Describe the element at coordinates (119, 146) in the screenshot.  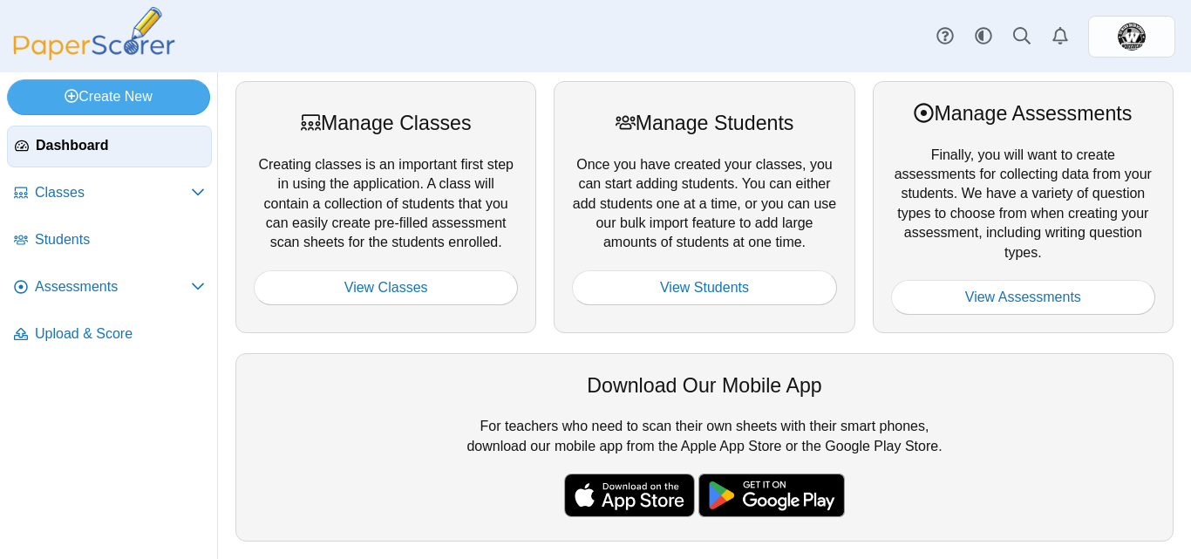
I see `span: Dashboard` at that location.